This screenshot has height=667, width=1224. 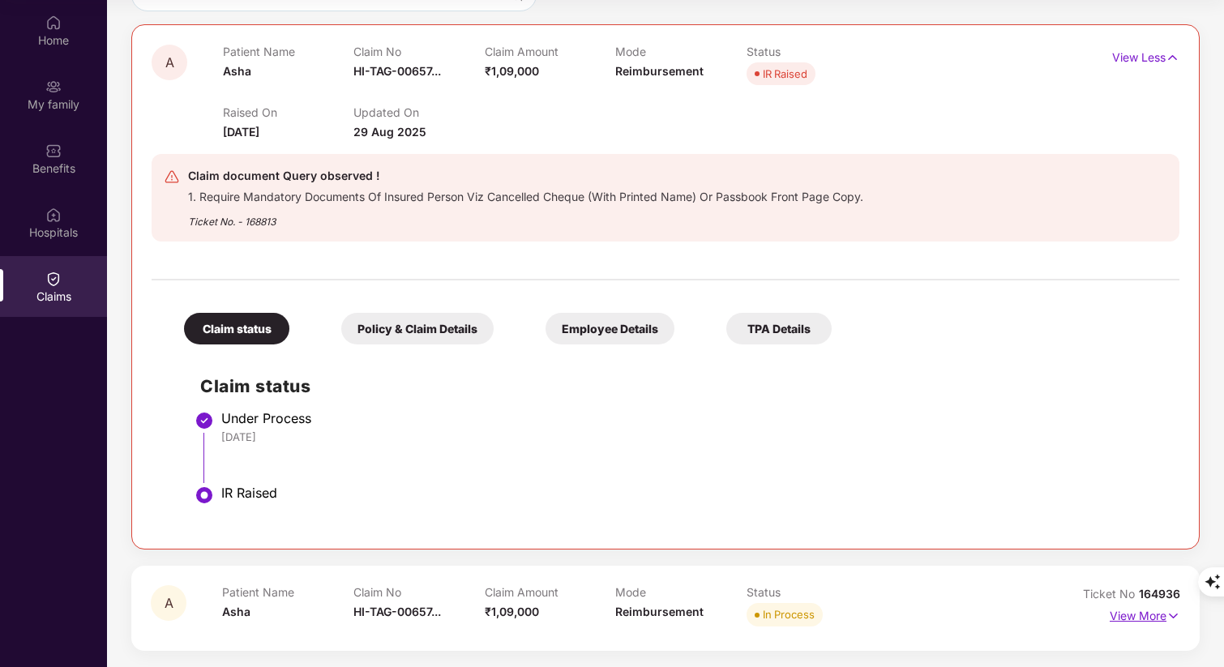 What do you see at coordinates (789, 615) in the screenshot?
I see `div: In Process` at bounding box center [789, 615].